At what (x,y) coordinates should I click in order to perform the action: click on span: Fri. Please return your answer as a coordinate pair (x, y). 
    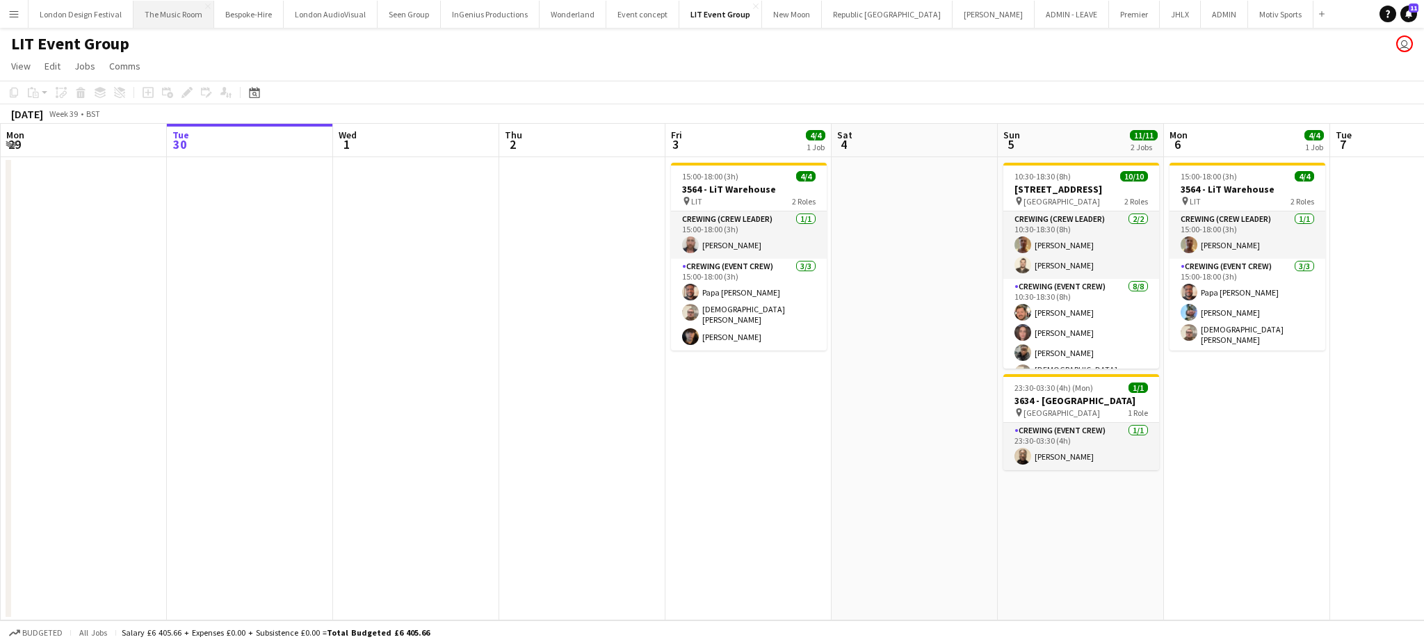
    Looking at the image, I should click on (677, 135).